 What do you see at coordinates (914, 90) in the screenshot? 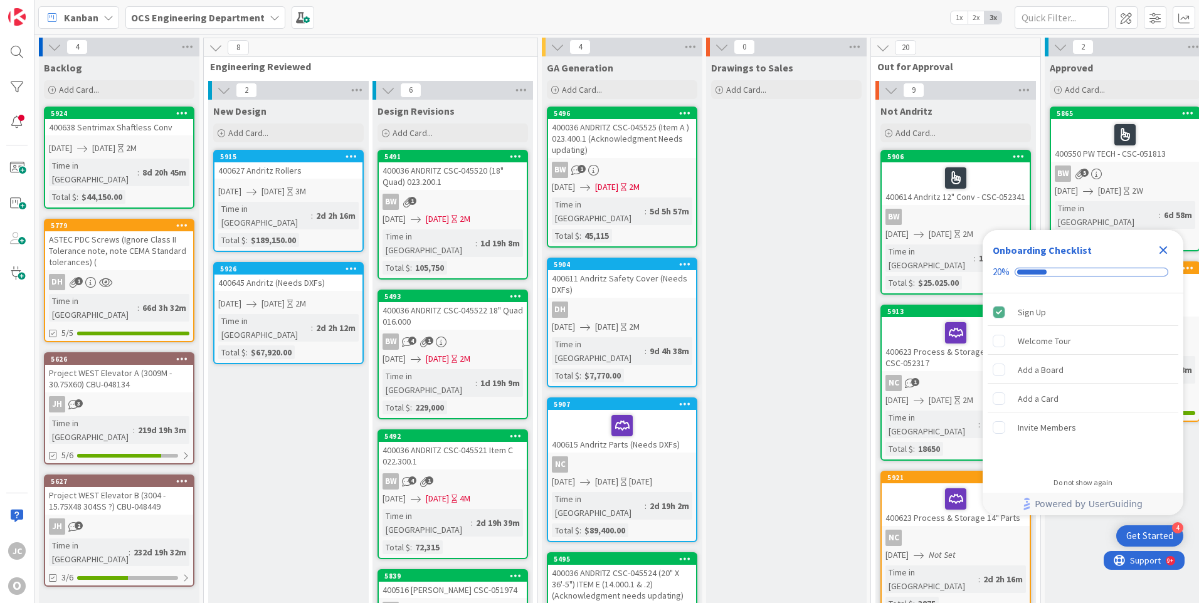
I see `span: 9` at bounding box center [914, 90].